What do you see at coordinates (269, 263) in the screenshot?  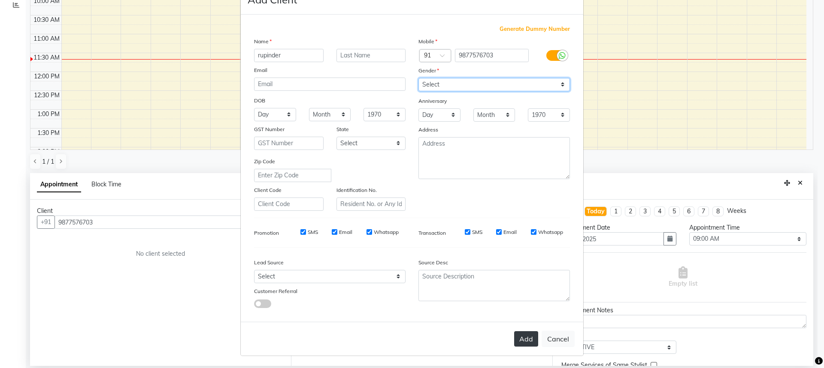 I see `label: Lead Source` at bounding box center [269, 263].